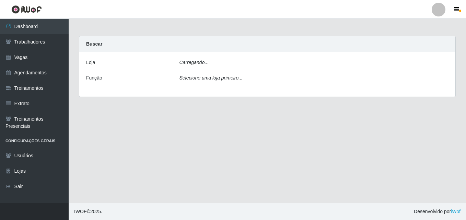 The width and height of the screenshot is (466, 220). What do you see at coordinates (26, 9) in the screenshot?
I see `img: CoreUI Logo` at bounding box center [26, 9].